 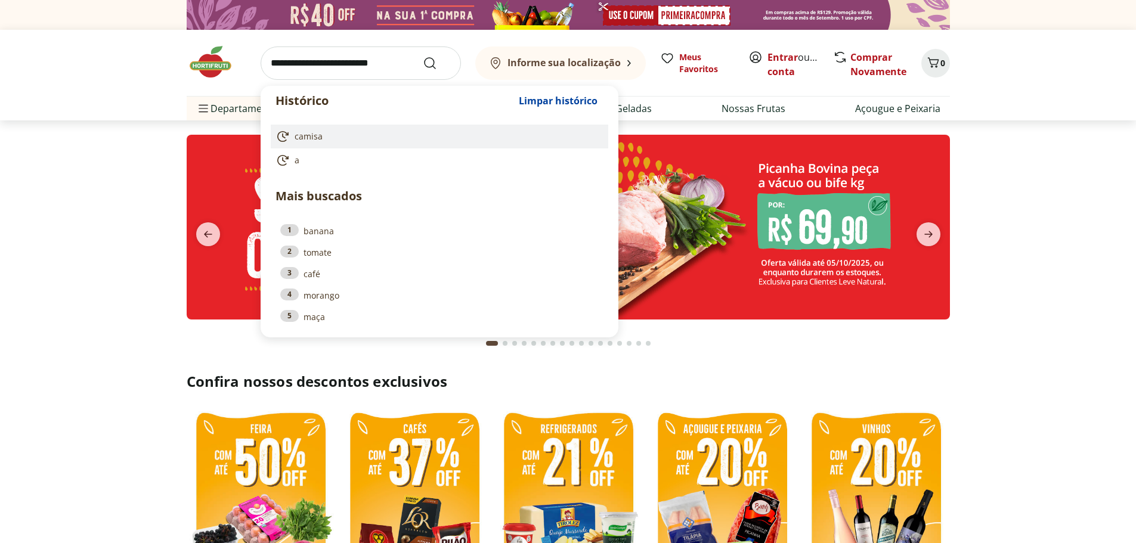 I want to click on button: Go to page 15 from fs-carousel, so click(x=629, y=343).